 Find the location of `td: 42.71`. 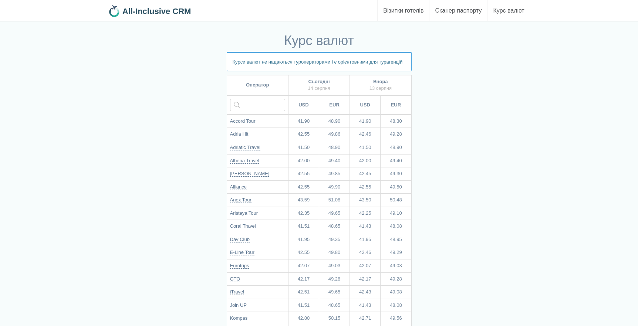

td: 42.71 is located at coordinates (365, 319).